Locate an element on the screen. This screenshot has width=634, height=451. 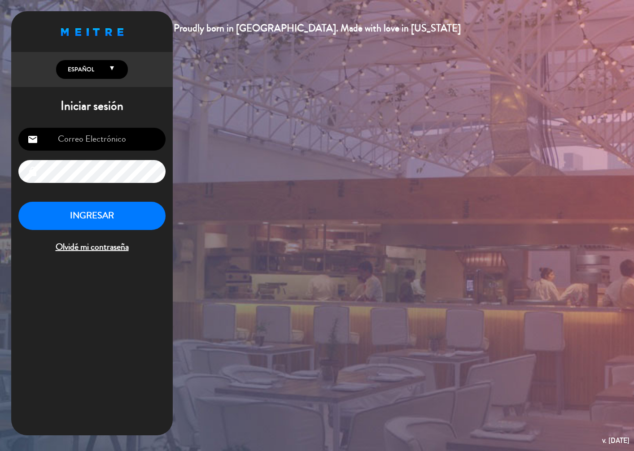
button: INGRESAR is located at coordinates (92, 216).